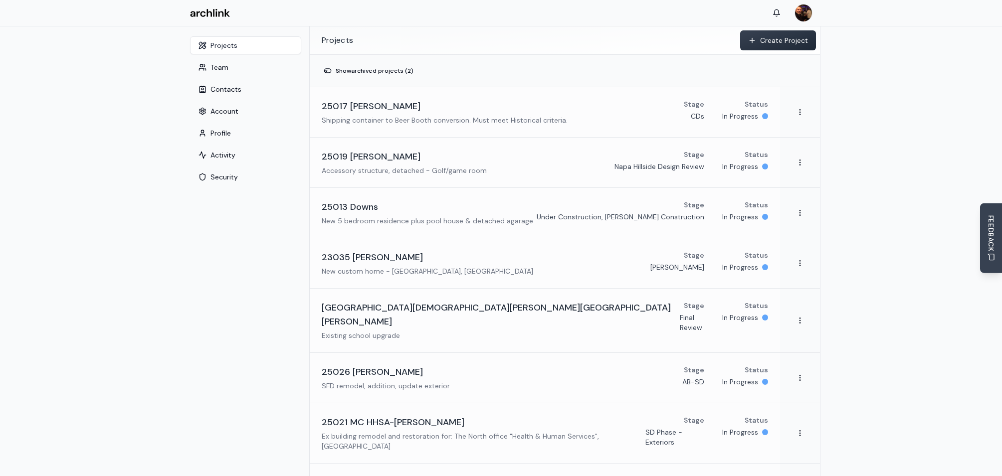 The image size is (1002, 476). Describe the element at coordinates (692, 323) in the screenshot. I see `p: Final Review` at that location.